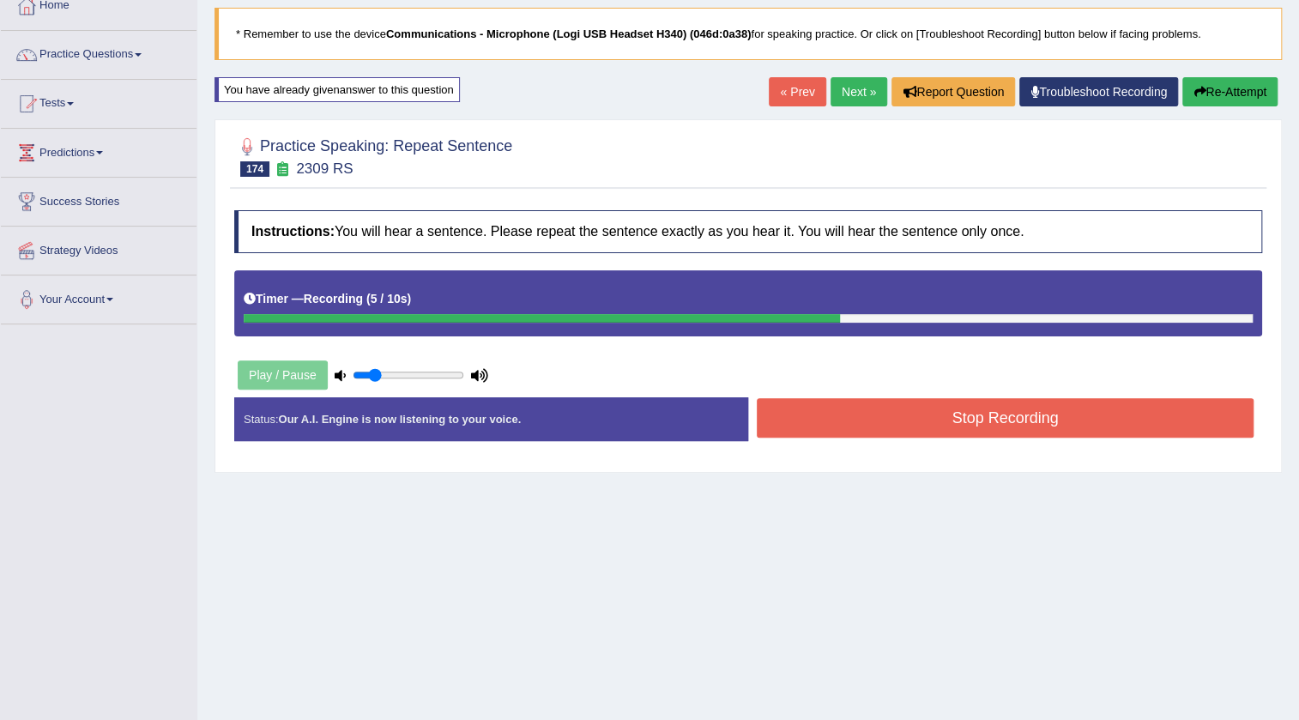 The height and width of the screenshot is (720, 1299). I want to click on a: Practice Questions, so click(99, 52).